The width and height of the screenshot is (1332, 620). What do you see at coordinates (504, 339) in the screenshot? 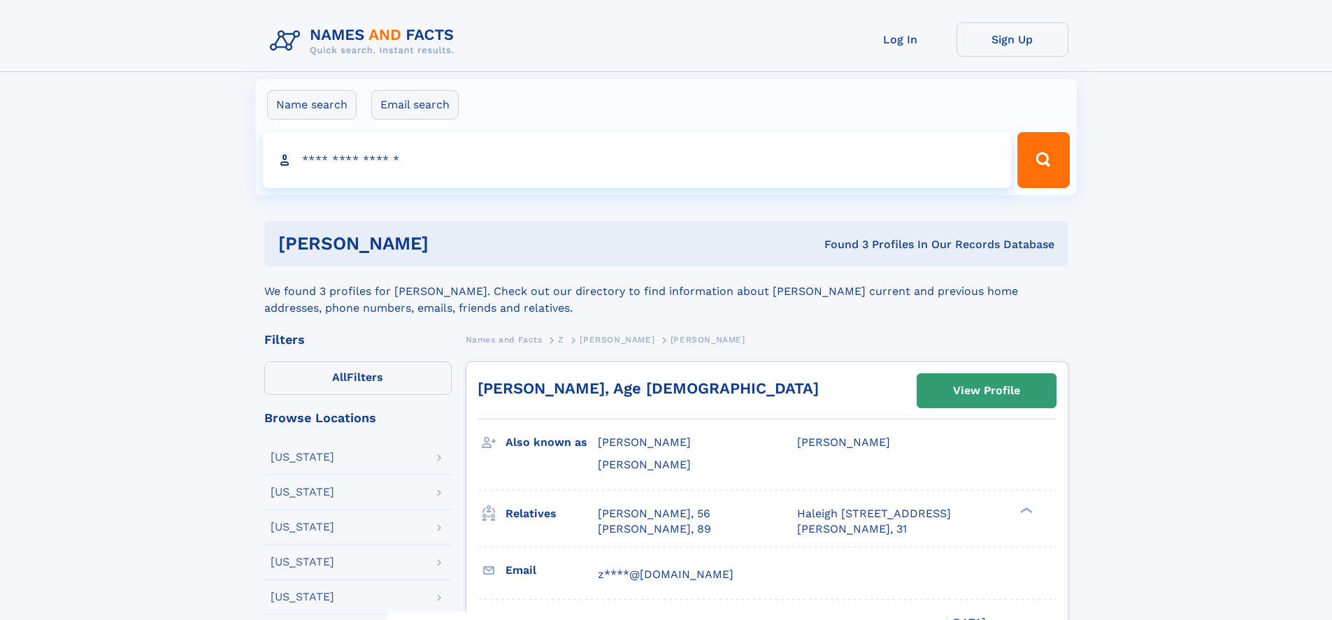
I see `a: Names and Facts` at bounding box center [504, 339].